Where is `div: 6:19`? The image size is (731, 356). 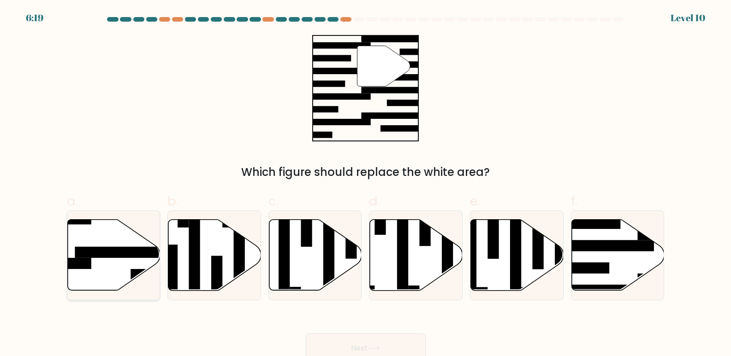
div: 6:19 is located at coordinates (35, 18).